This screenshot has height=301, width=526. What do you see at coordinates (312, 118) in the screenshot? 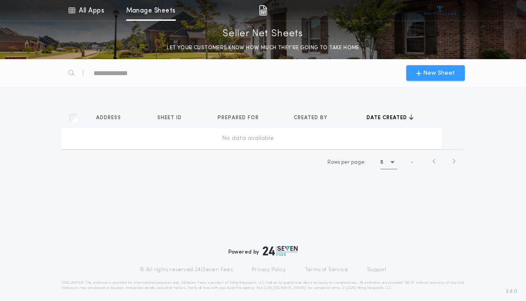
I see `span: Created by` at bounding box center [312, 118].